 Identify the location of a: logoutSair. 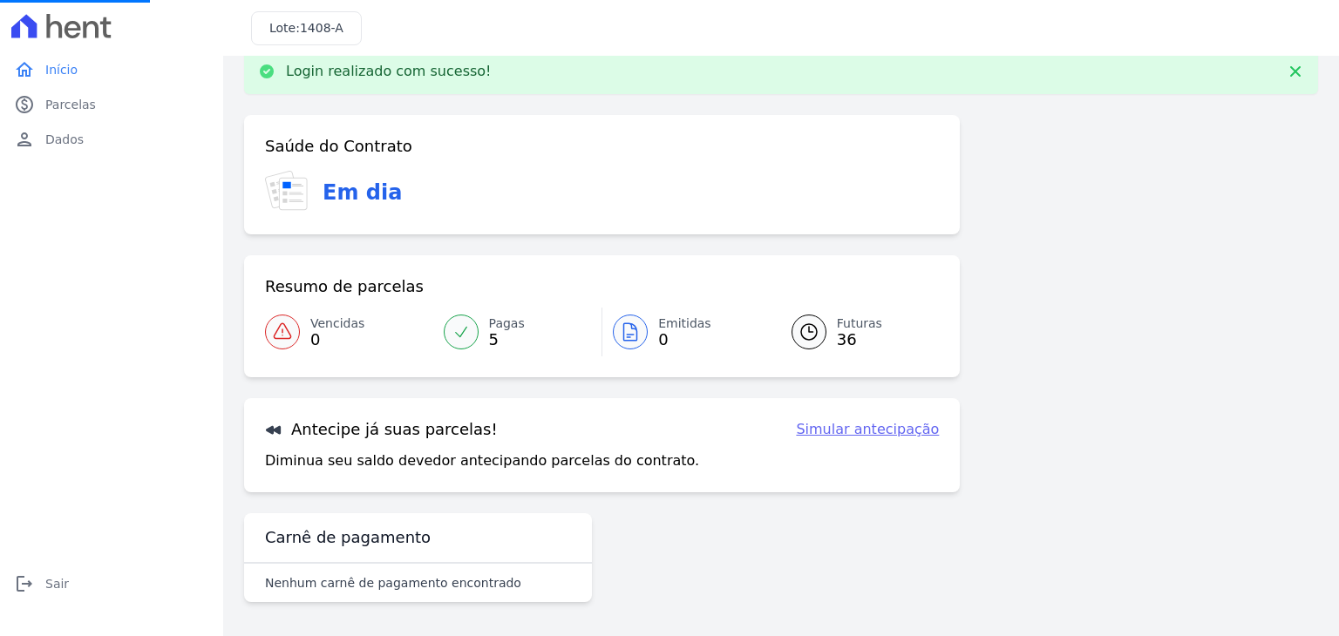
(112, 584).